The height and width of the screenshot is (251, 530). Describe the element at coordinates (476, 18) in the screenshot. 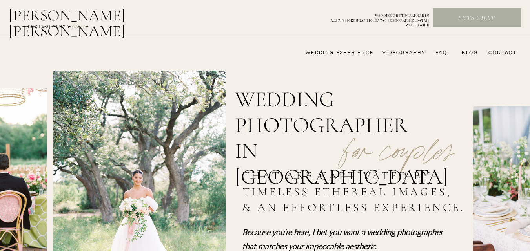

I see `p: Lets chat` at that location.